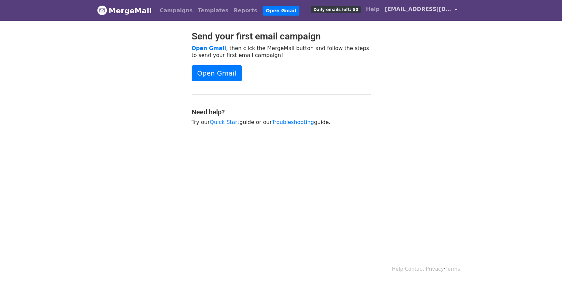  Describe the element at coordinates (293, 122) in the screenshot. I see `a: Troubleshooting` at that location.